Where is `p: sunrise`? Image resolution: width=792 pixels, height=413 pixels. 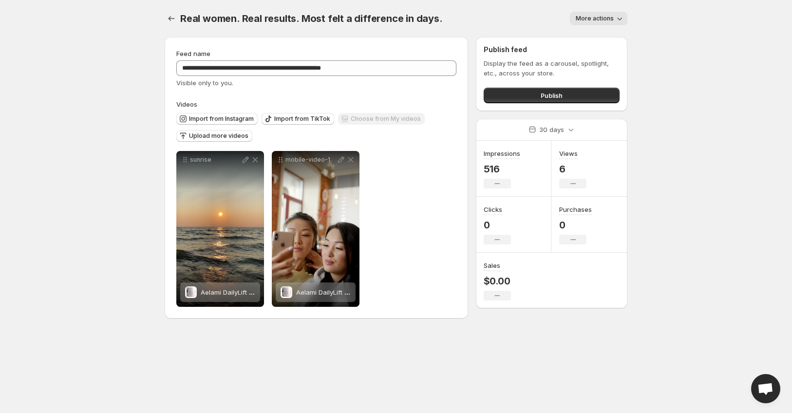 p: sunrise is located at coordinates (215, 160).